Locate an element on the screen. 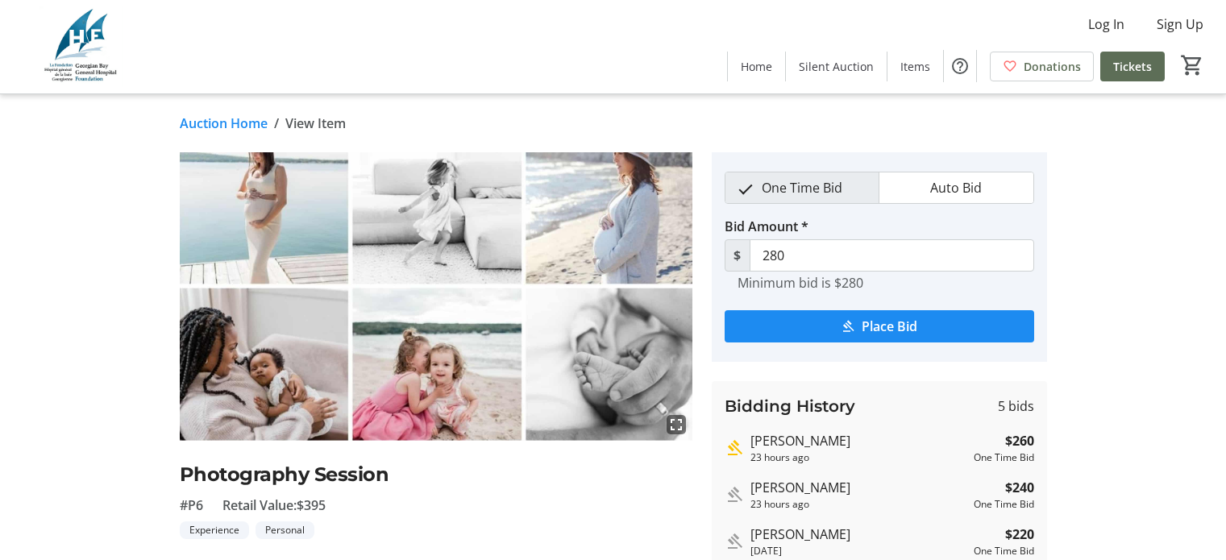  a: Tickets is located at coordinates (1133, 66).